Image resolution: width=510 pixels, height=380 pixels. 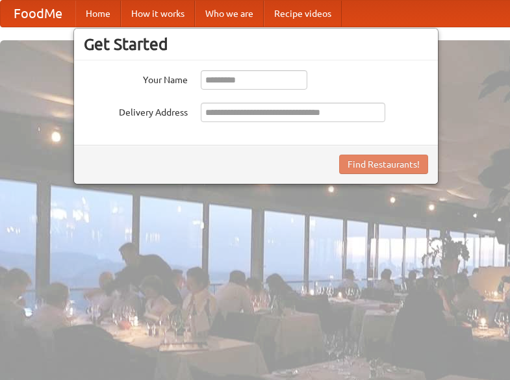 I want to click on a: Recipe videos, so click(x=303, y=14).